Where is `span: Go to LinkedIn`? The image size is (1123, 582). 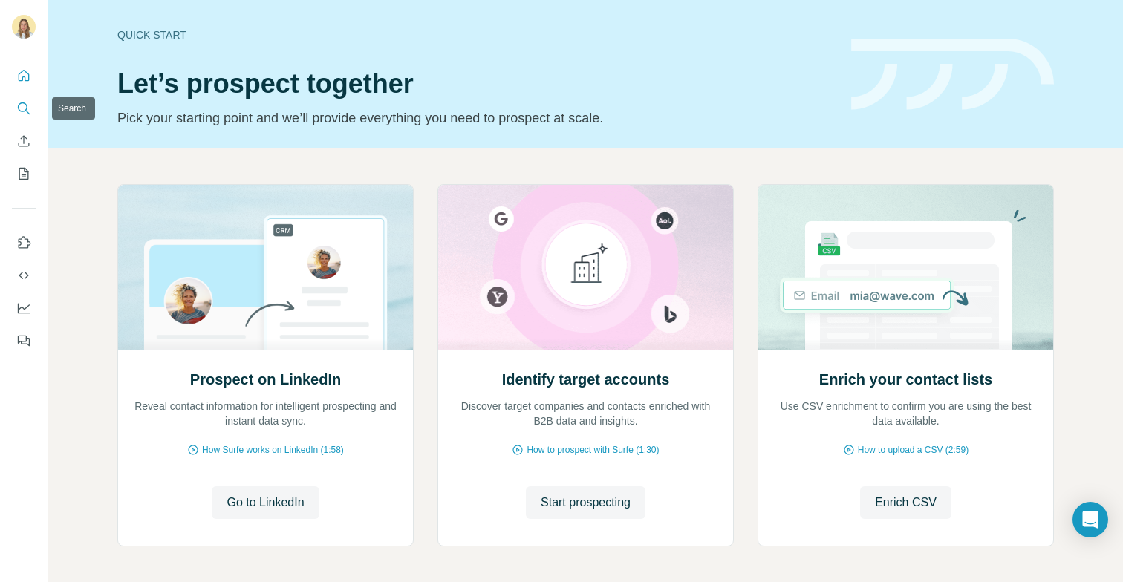
span: Go to LinkedIn is located at coordinates (265, 503).